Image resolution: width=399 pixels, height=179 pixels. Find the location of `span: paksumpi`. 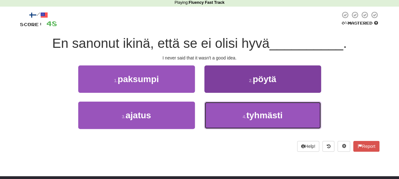

span: paksumpi is located at coordinates (138, 79).